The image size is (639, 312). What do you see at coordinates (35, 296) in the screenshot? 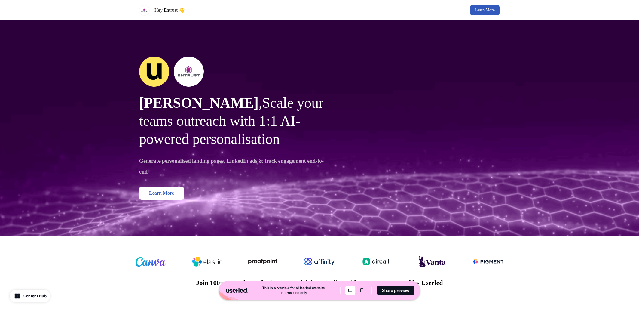
I see `div: Content Hub` at bounding box center [35, 296].